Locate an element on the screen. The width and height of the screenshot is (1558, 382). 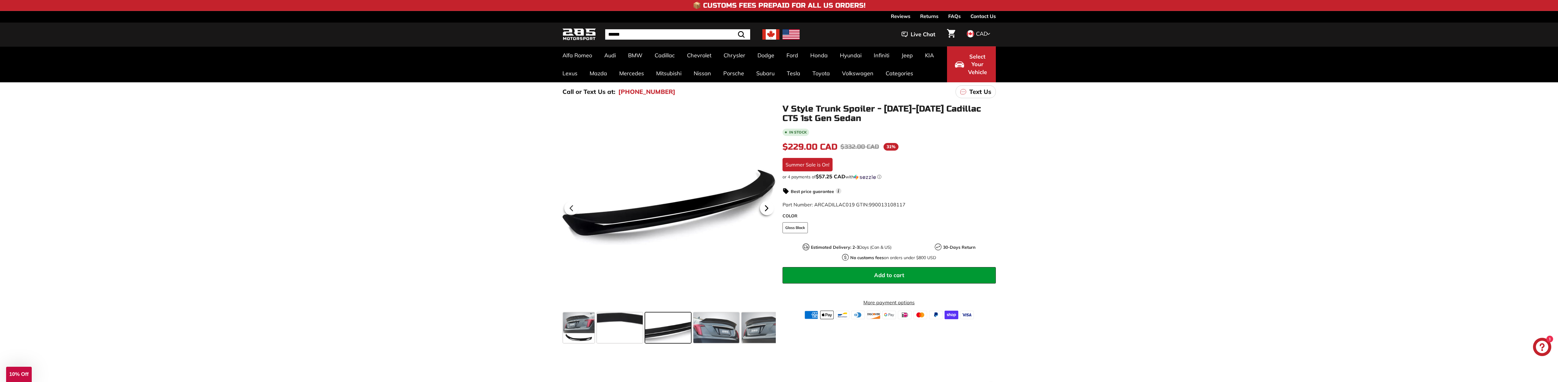
a: Contact Us is located at coordinates (983, 16).